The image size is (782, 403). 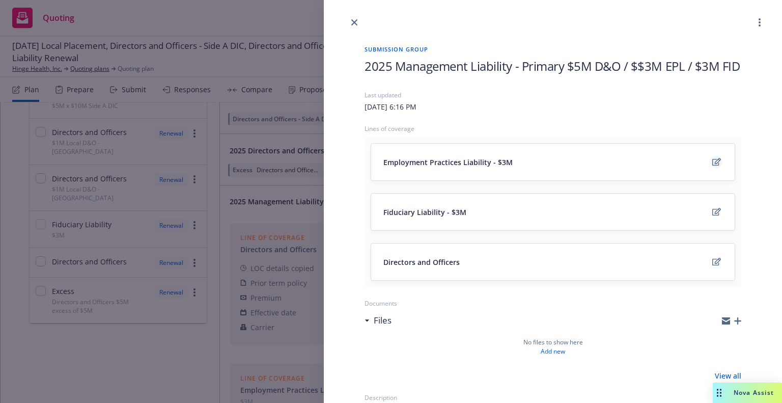 I want to click on h3: Files, so click(x=383, y=320).